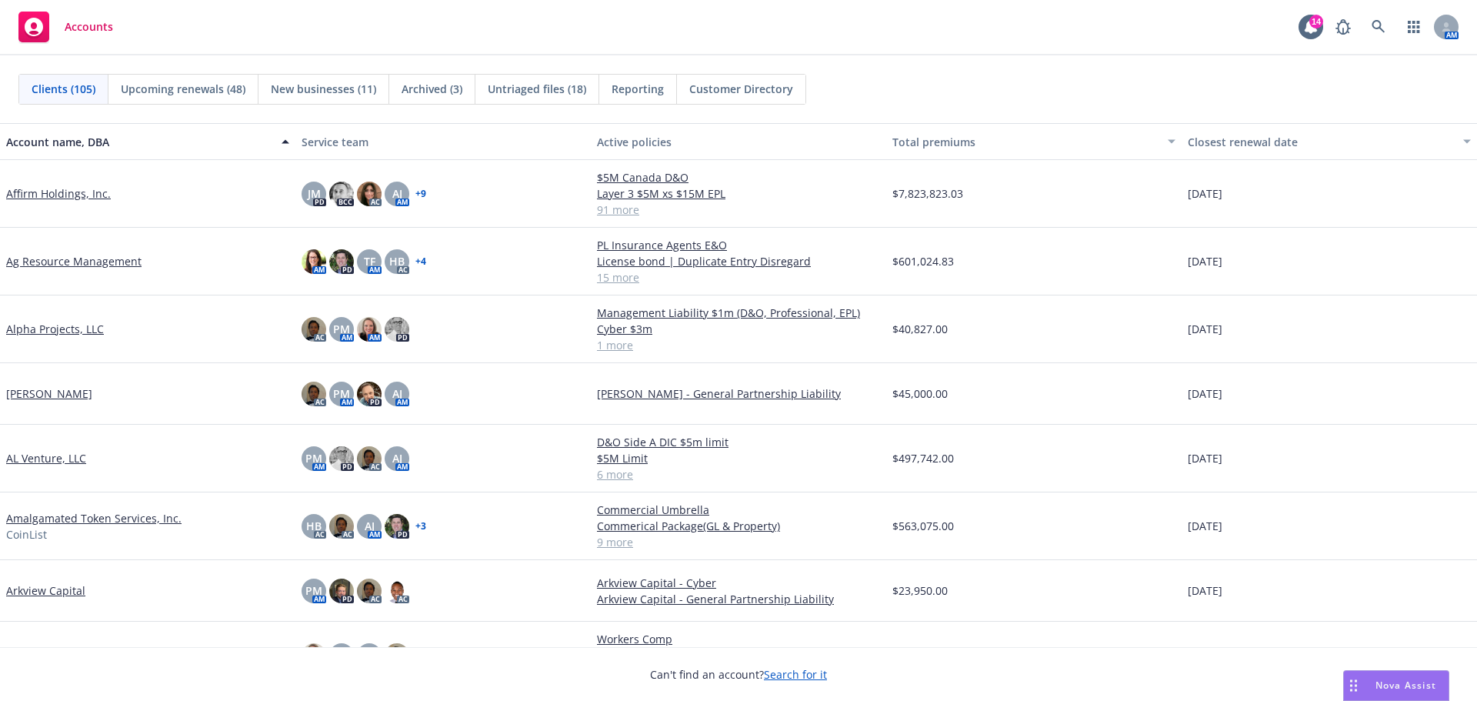  Describe the element at coordinates (738, 277) in the screenshot. I see `a: 15 more` at that location.